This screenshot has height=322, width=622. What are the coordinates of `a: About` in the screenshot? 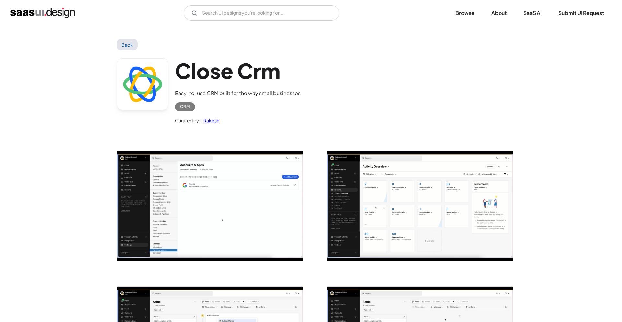 It's located at (499, 13).